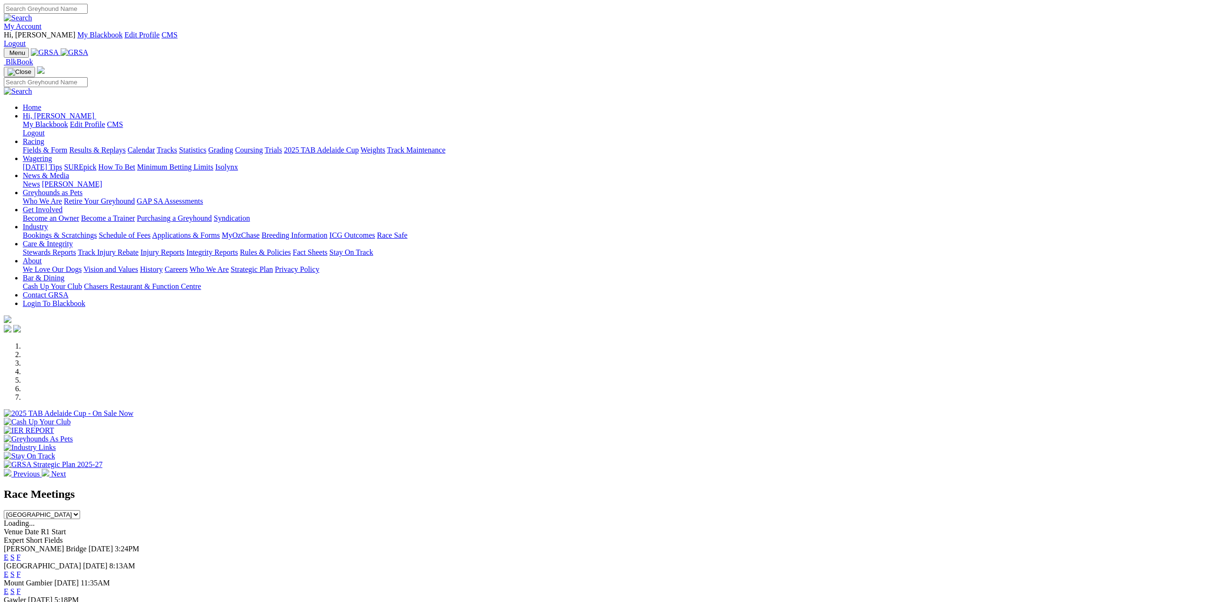 The width and height of the screenshot is (1206, 602). What do you see at coordinates (603, 494) in the screenshot?
I see `h2: Race Meetings` at bounding box center [603, 494].